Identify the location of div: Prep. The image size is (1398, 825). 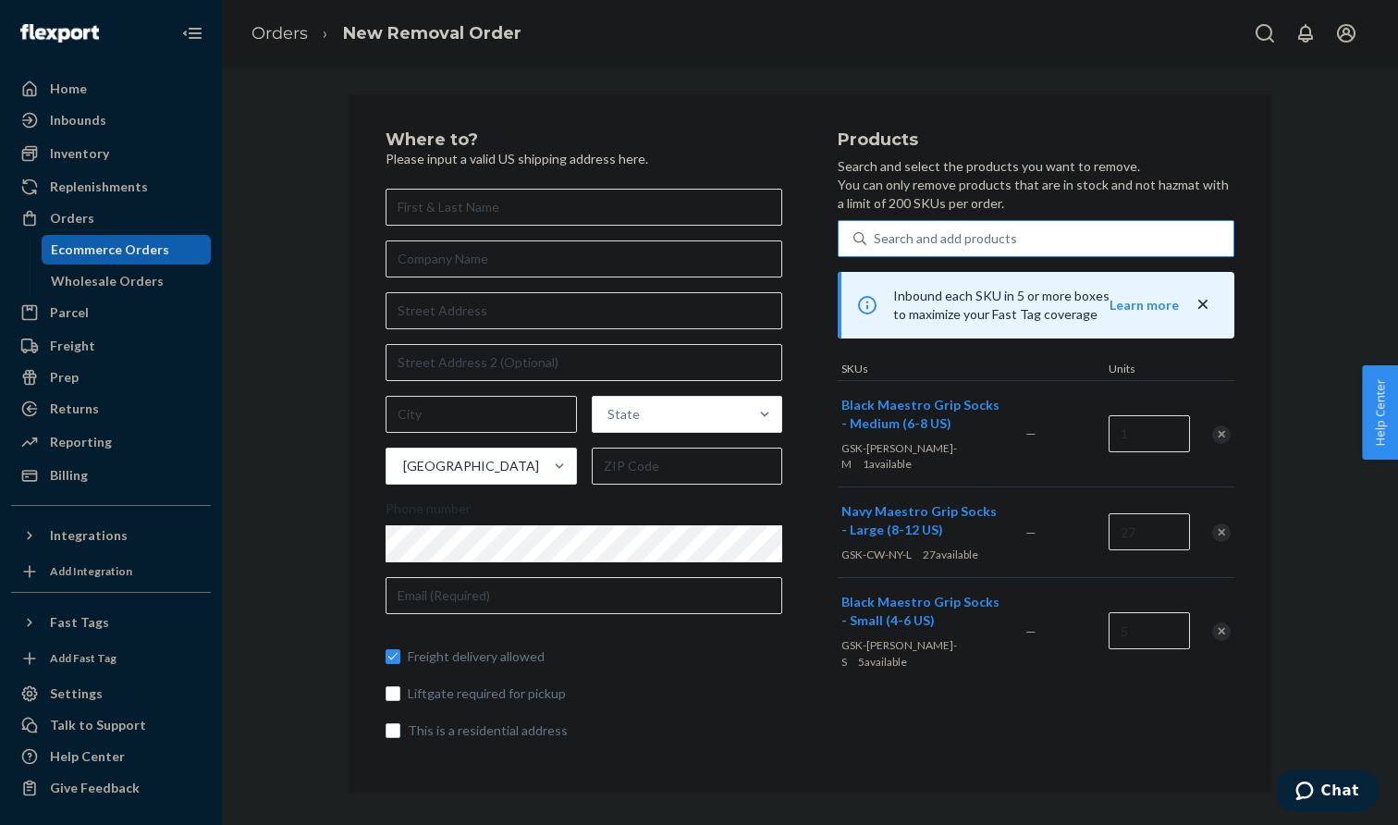
(64, 377).